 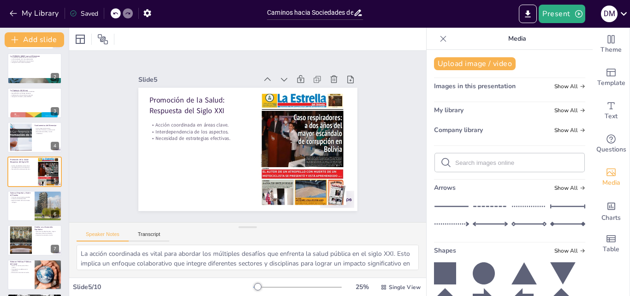 What do you see at coordinates (611, 183) in the screenshot?
I see `span: Media` at bounding box center [611, 183].